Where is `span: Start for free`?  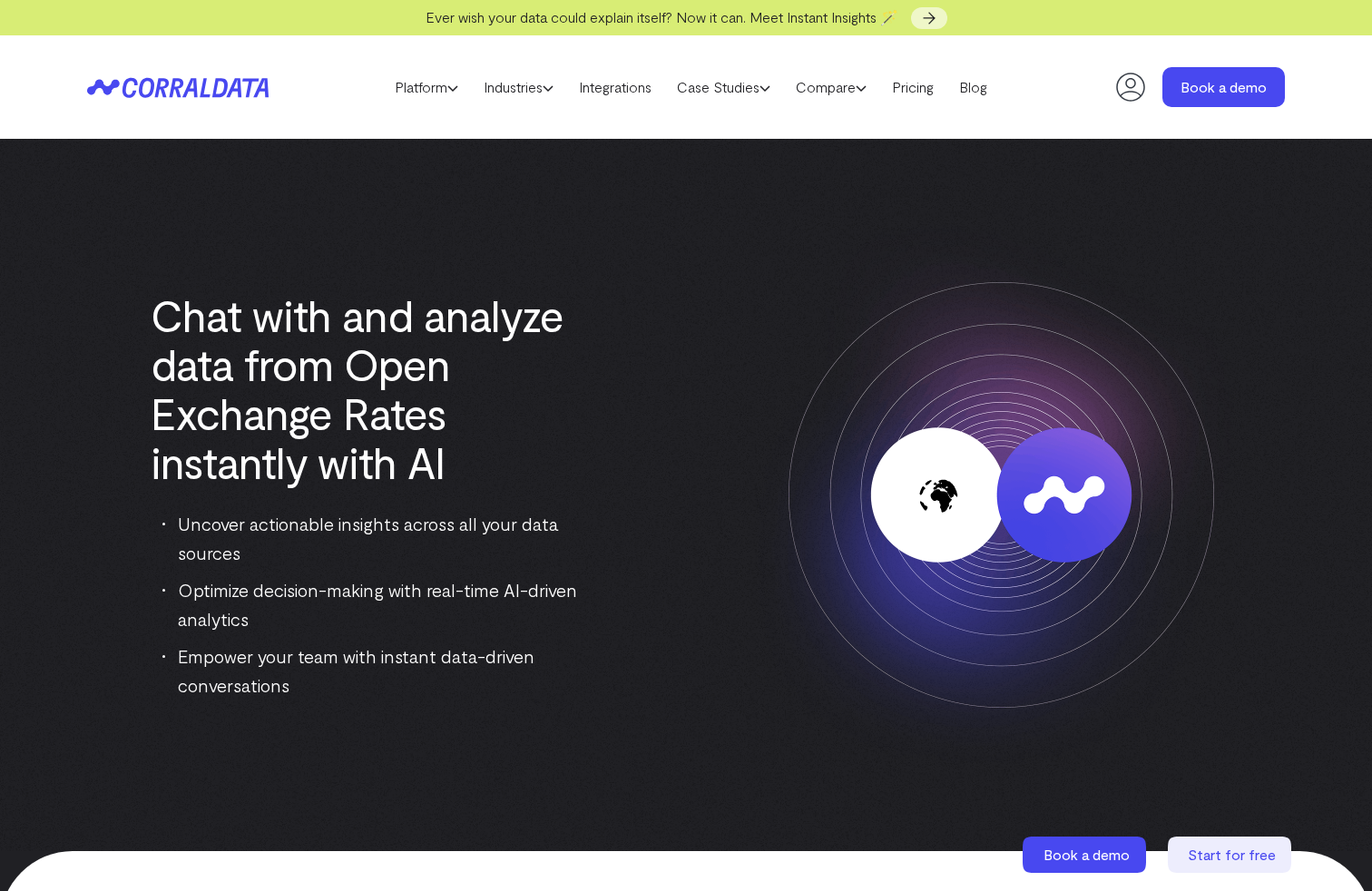
span: Start for free is located at coordinates (1231, 854).